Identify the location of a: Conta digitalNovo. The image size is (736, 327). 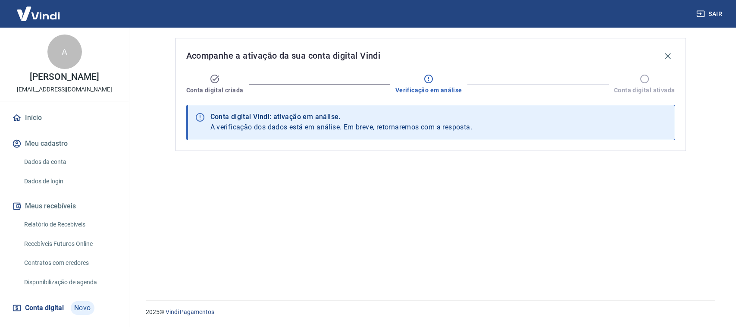
(64, 308).